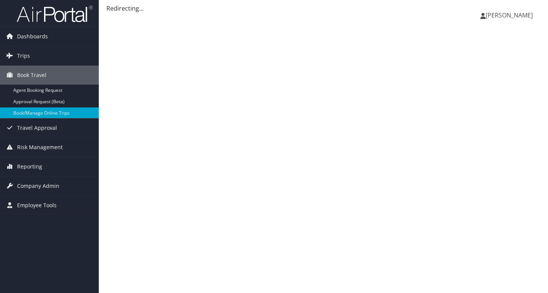  Describe the element at coordinates (323, 8) in the screenshot. I see `div: Redirecting...` at that location.